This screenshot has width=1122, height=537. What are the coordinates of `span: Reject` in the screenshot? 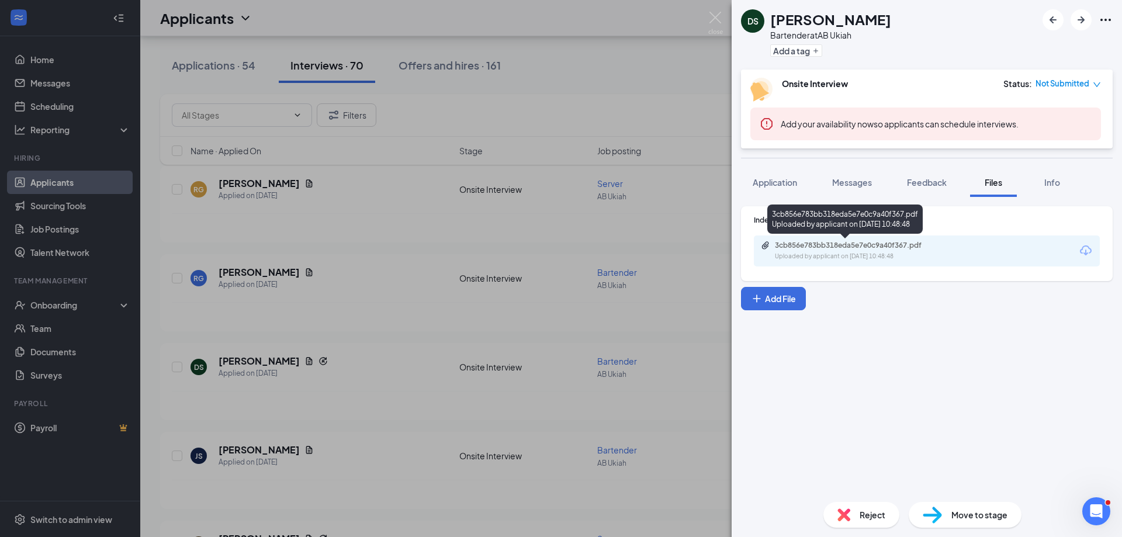 It's located at (872, 515).